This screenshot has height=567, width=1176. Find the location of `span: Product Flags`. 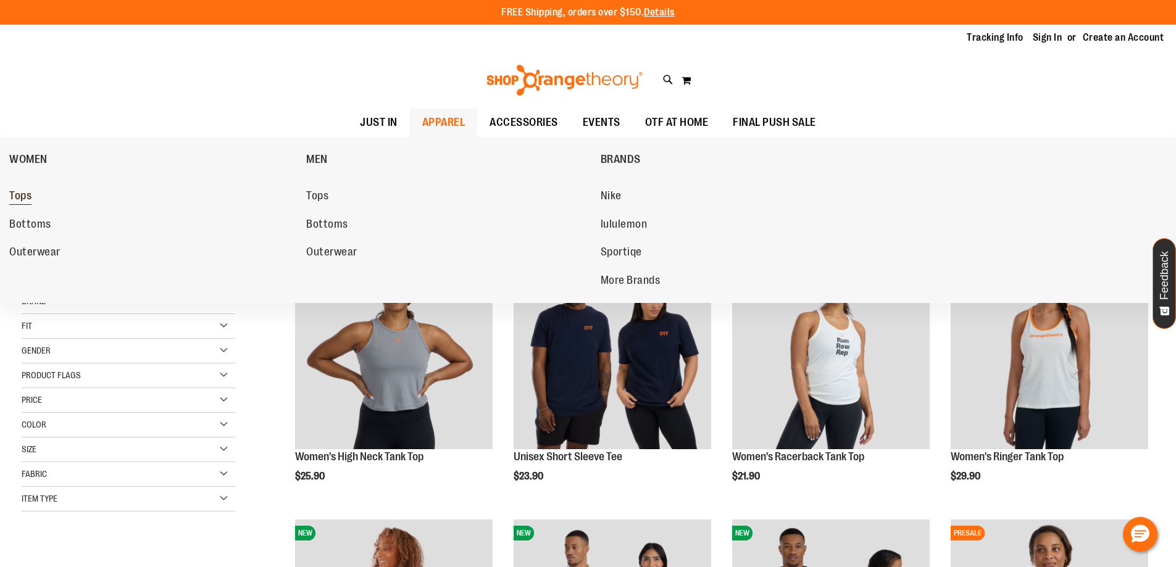

span: Product Flags is located at coordinates (51, 375).